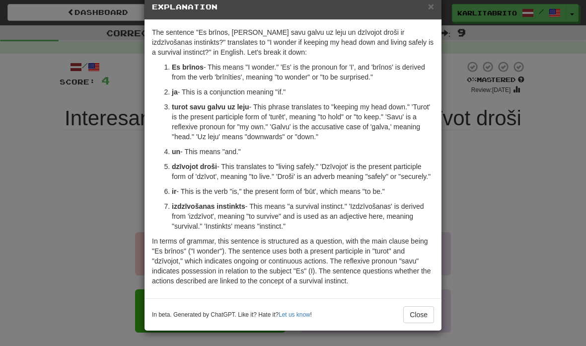  Describe the element at coordinates (303, 72) in the screenshot. I see `p: - This means "I wonder." 'Es' is the pronoun for 'I', and 'brīnos' is derived from the verb 'brīn...` at that location.